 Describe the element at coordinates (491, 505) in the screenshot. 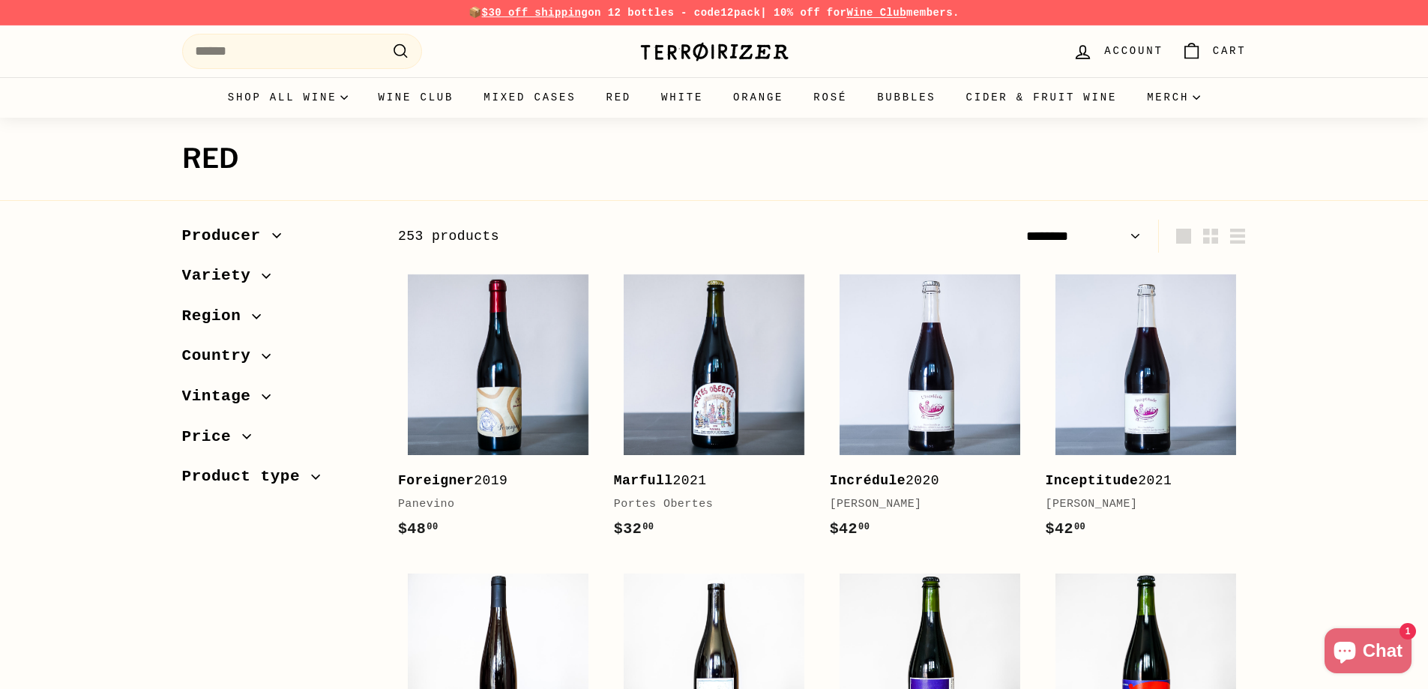

I see `div: Panevino` at that location.